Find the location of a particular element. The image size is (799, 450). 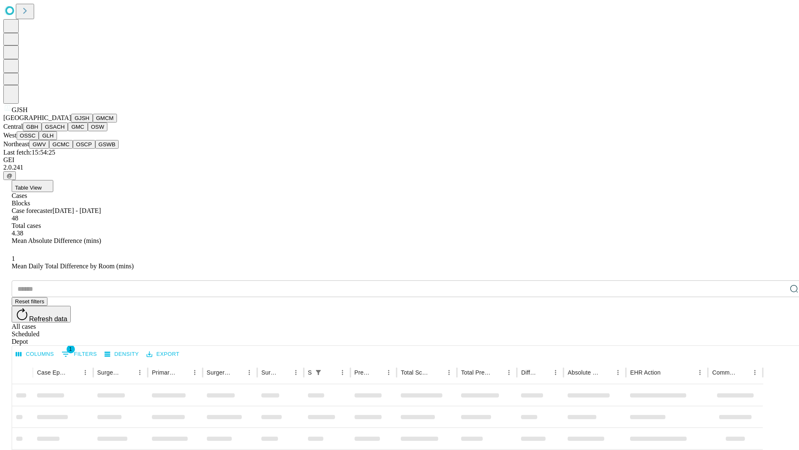

div: Scheduled In Room Duration is located at coordinates (310, 372).